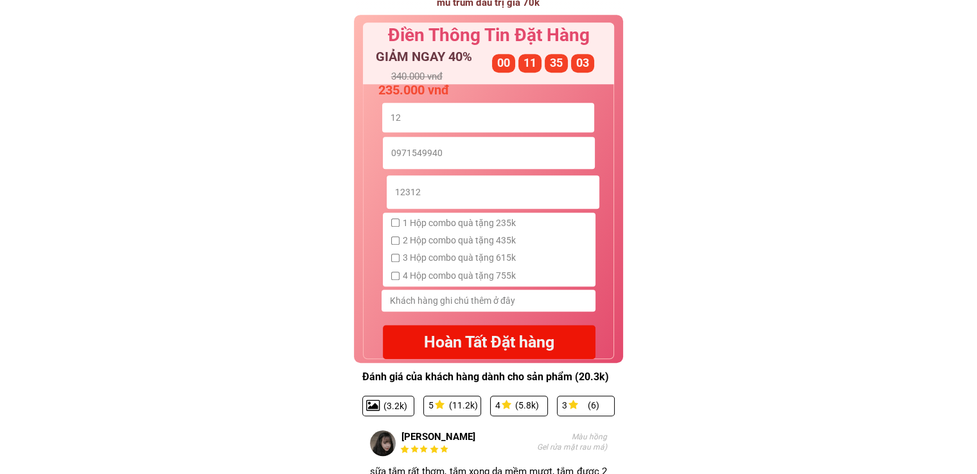 This screenshot has width=977, height=474. I want to click on span: 3 Hộp combo quà tặng 615k, so click(459, 258).